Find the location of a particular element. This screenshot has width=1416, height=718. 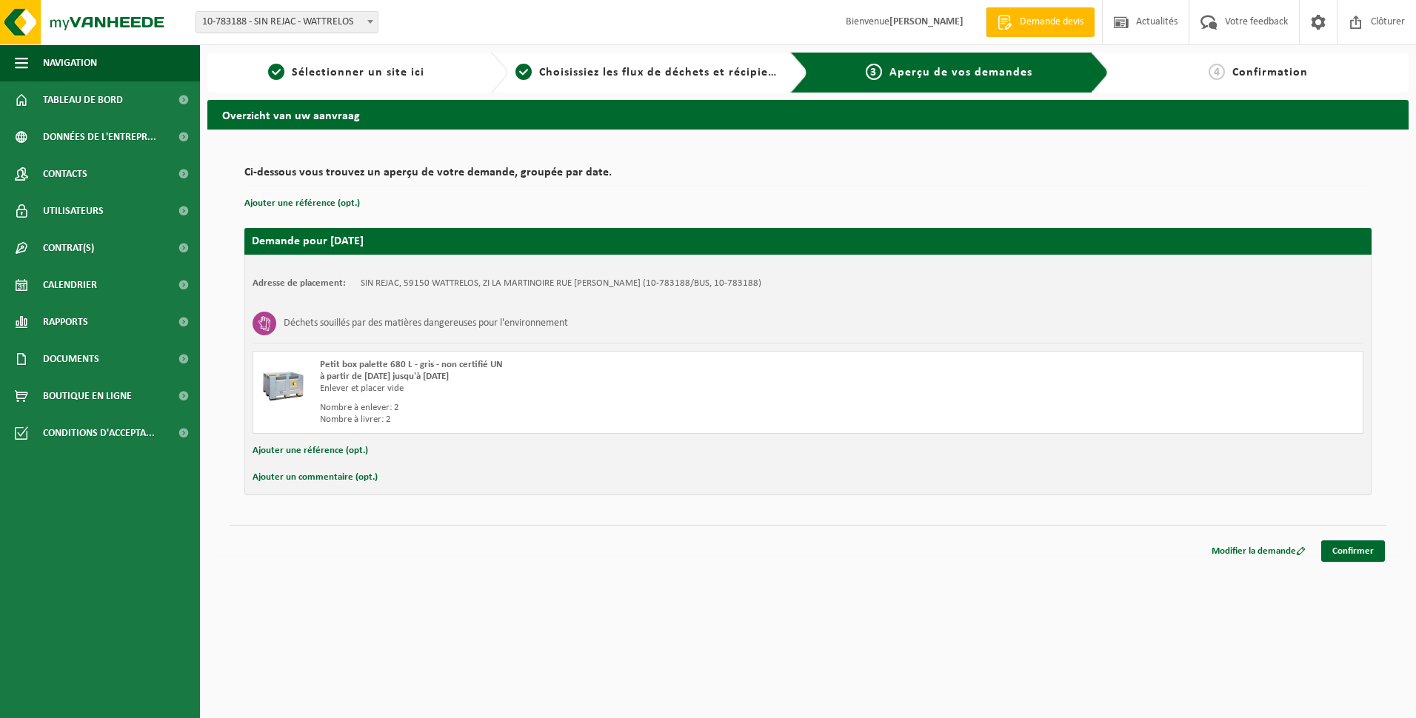

span: Rapports is located at coordinates (65, 322).